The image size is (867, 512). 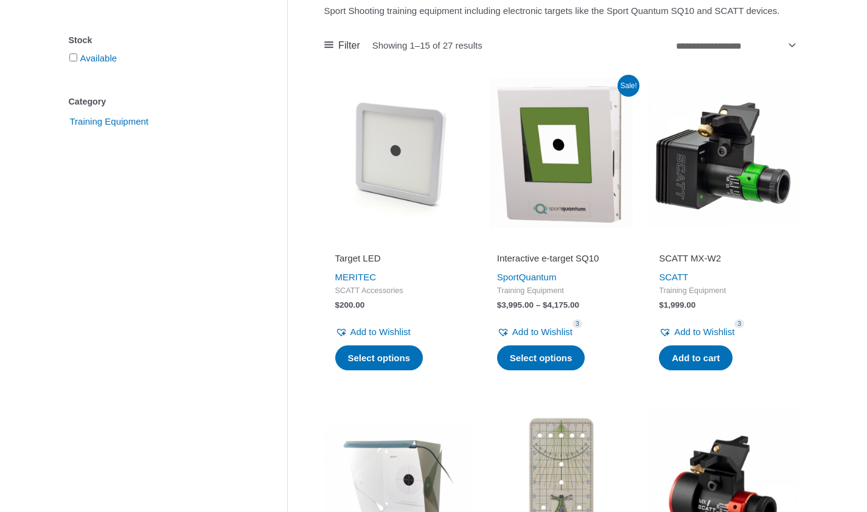 What do you see at coordinates (695, 358) in the screenshot?
I see `a: Add to cart: “SCATT MX-W2”` at bounding box center [695, 358].